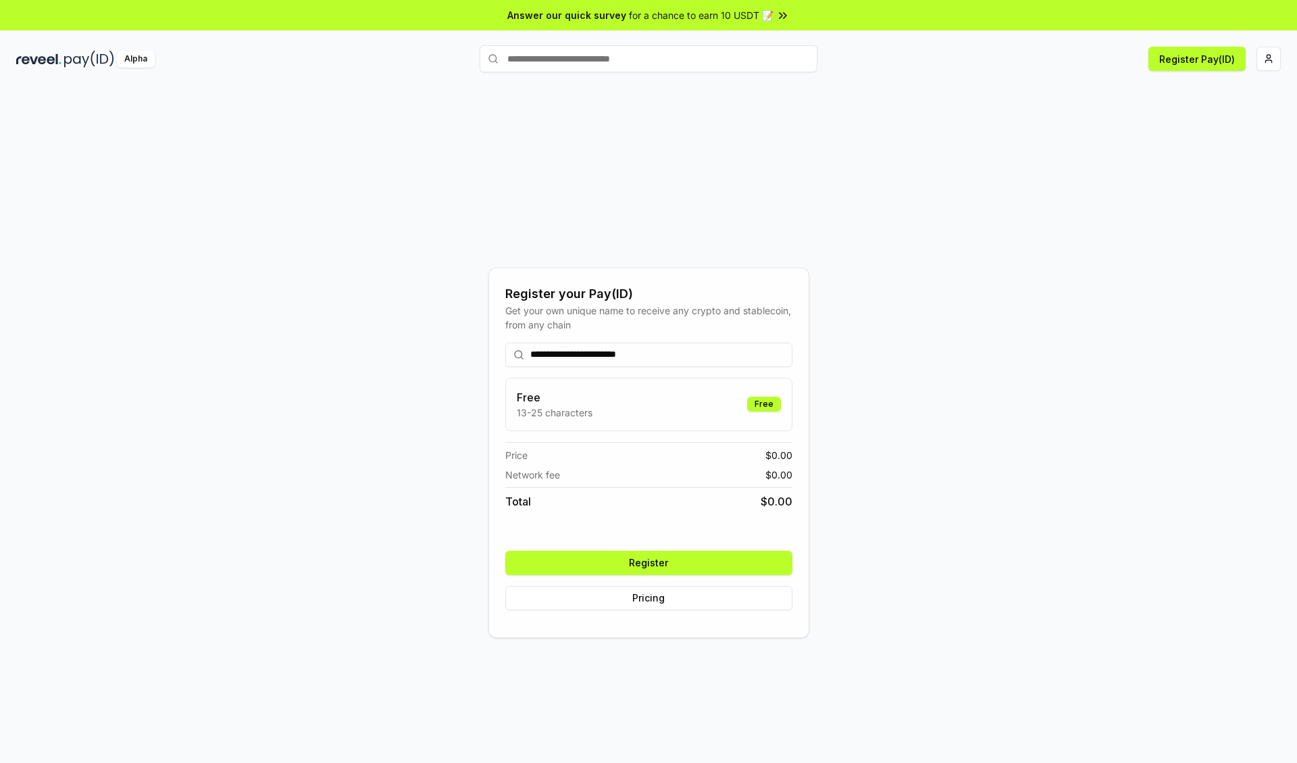 The image size is (1297, 763). I want to click on span: Price, so click(516, 455).